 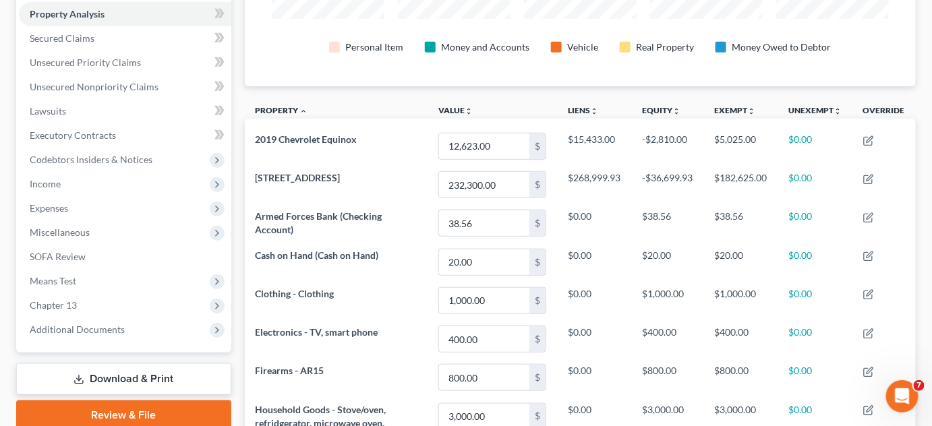 I want to click on a: Equityunfold_more, so click(x=661, y=110).